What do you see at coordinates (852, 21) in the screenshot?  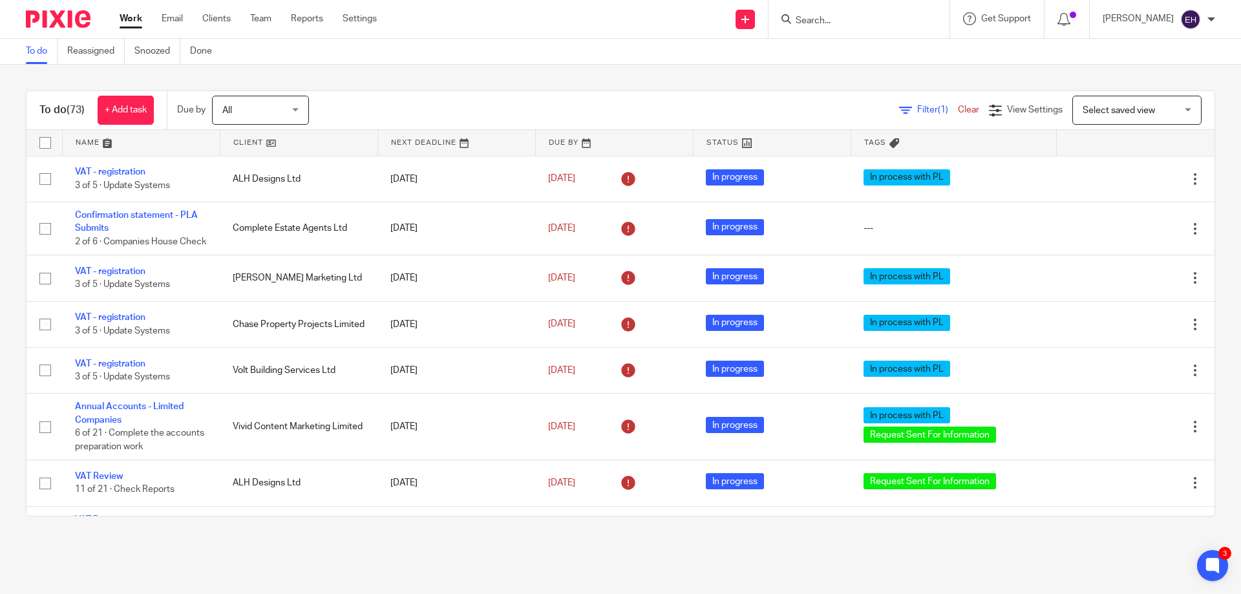 I see `input: Search` at bounding box center [852, 21].